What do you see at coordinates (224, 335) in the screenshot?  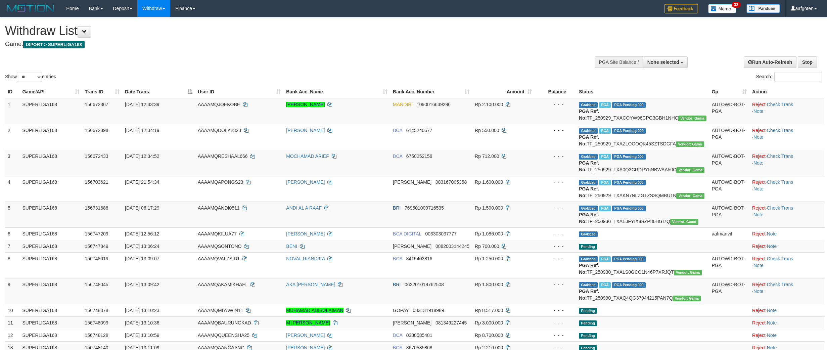 I see `span: AAAAMQQUEENSHA25` at bounding box center [224, 335].